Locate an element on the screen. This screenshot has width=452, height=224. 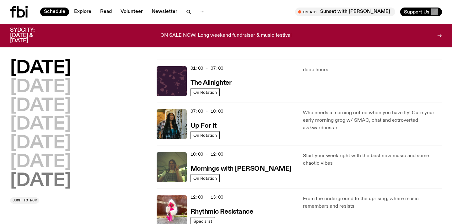
a: Schedule is located at coordinates (55, 12).